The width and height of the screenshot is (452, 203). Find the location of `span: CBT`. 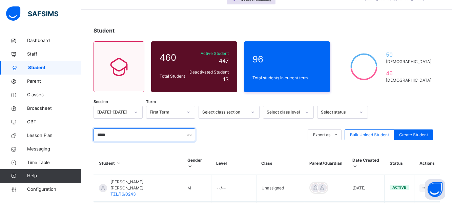

span: CBT is located at coordinates (54, 122).